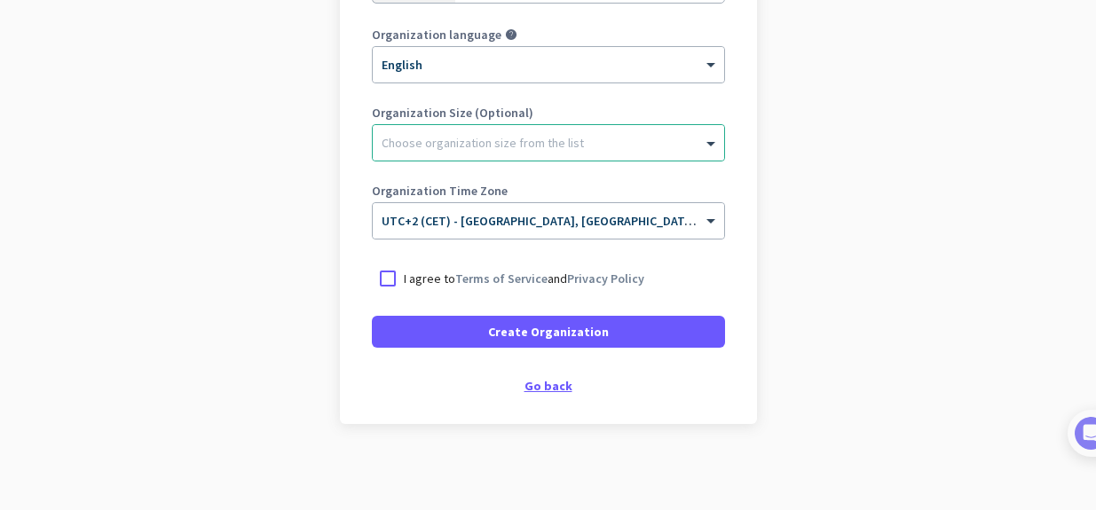 The image size is (1096, 510). Describe the element at coordinates (511, 35) in the screenshot. I see `i: help` at that location.